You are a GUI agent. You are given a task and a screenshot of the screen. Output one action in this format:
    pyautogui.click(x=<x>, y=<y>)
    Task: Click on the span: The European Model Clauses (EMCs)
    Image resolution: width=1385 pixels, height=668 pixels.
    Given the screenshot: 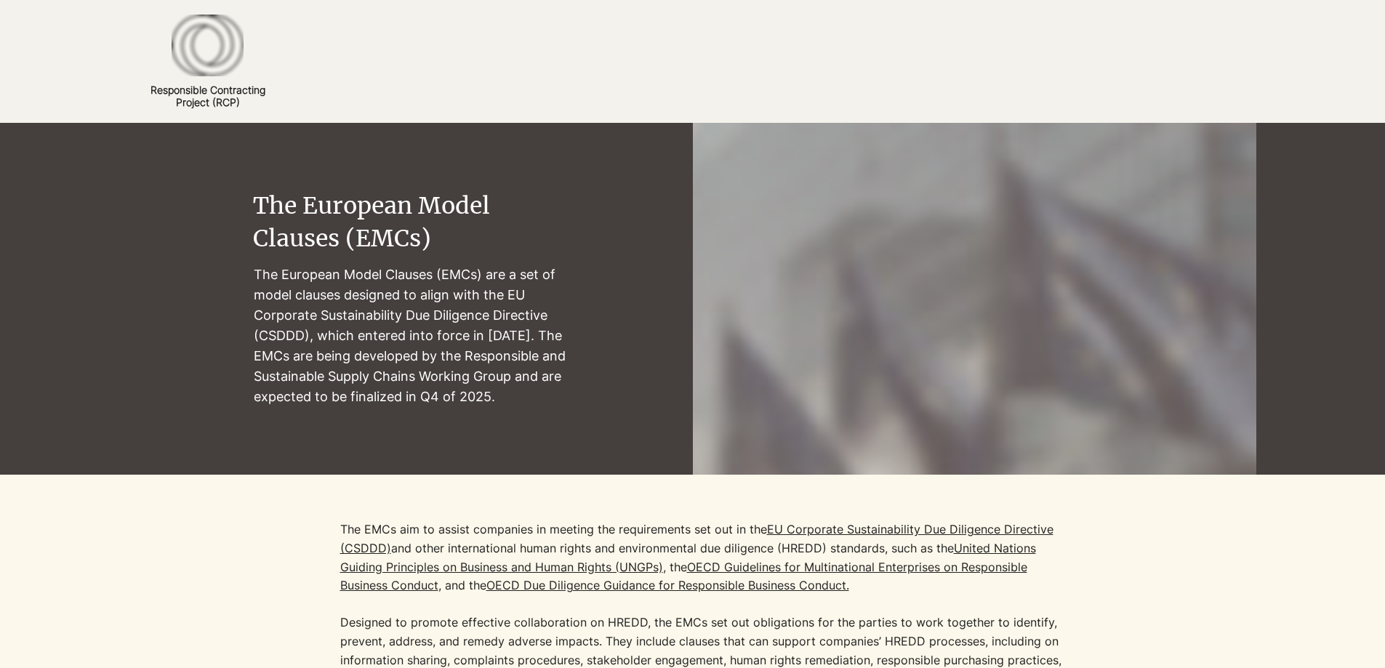 What is the action you would take?
    pyautogui.click(x=372, y=222)
    